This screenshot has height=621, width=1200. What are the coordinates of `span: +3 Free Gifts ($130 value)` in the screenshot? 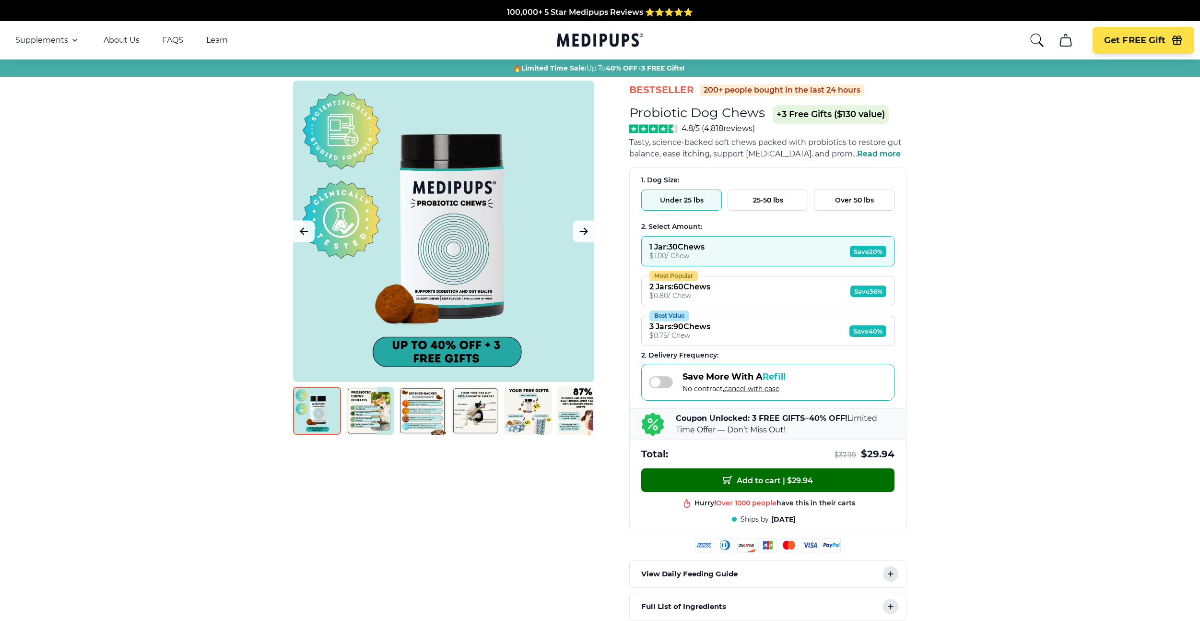 It's located at (831, 114).